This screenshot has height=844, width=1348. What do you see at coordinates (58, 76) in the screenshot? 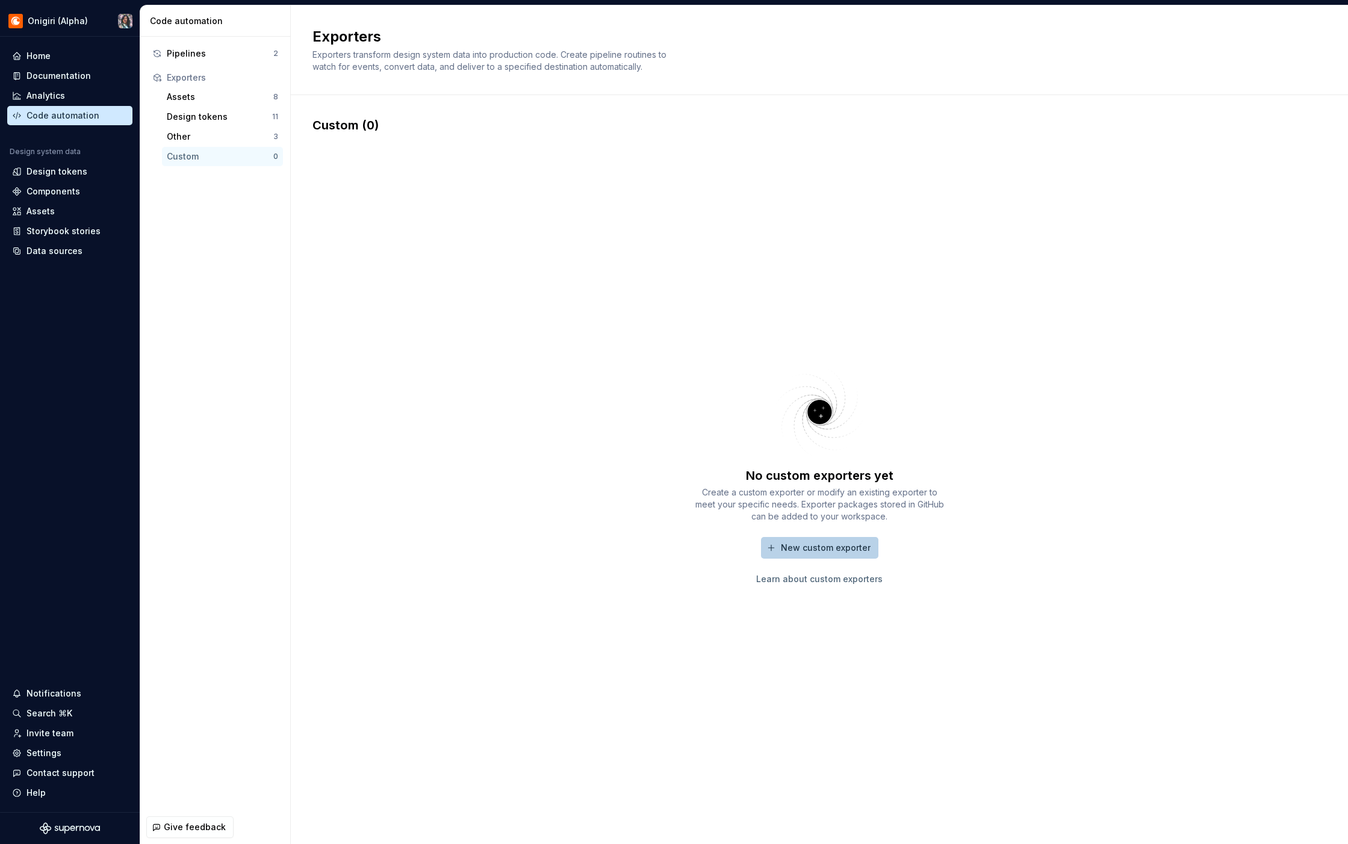
I see `div: Documentation` at bounding box center [58, 76].